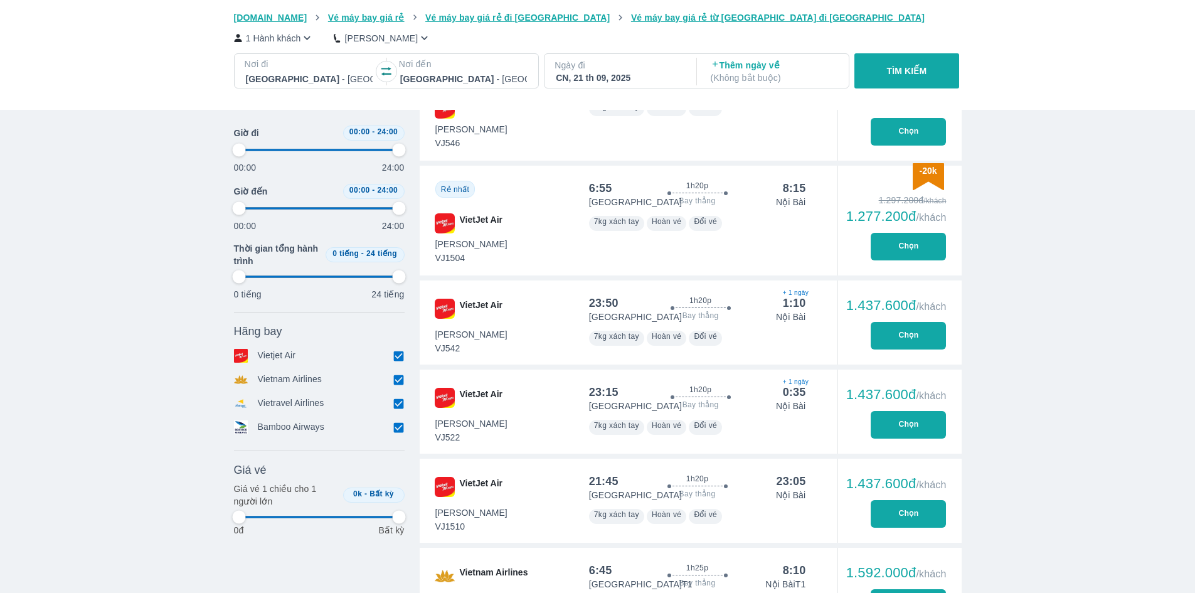 The height and width of the screenshot is (593, 1195). What do you see at coordinates (774, 72) in the screenshot?
I see `p: Thêm ngày về` at bounding box center [774, 72].